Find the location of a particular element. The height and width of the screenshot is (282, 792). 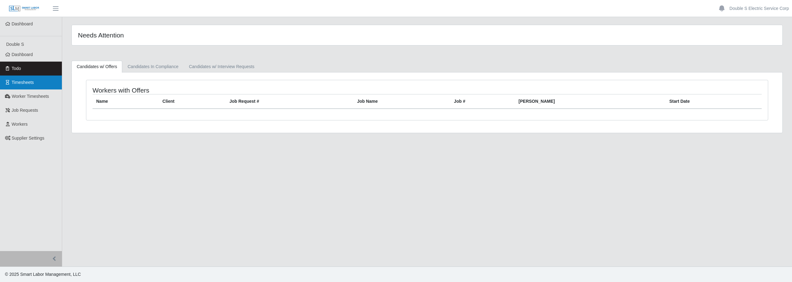

h4: Needs Attention is located at coordinates (221, 35).